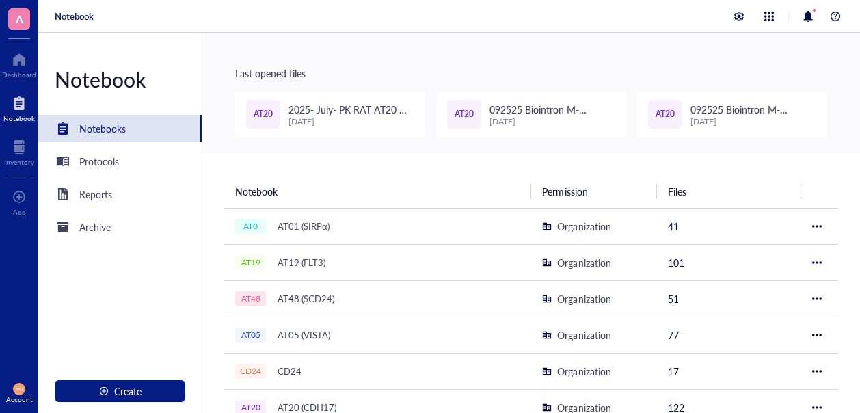 The image size is (860, 413). I want to click on a: Dashboard, so click(19, 64).